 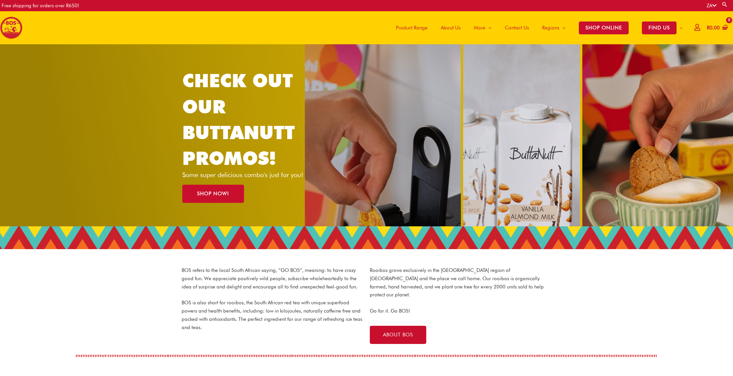 What do you see at coordinates (659, 28) in the screenshot?
I see `span: FIND US` at bounding box center [659, 28].